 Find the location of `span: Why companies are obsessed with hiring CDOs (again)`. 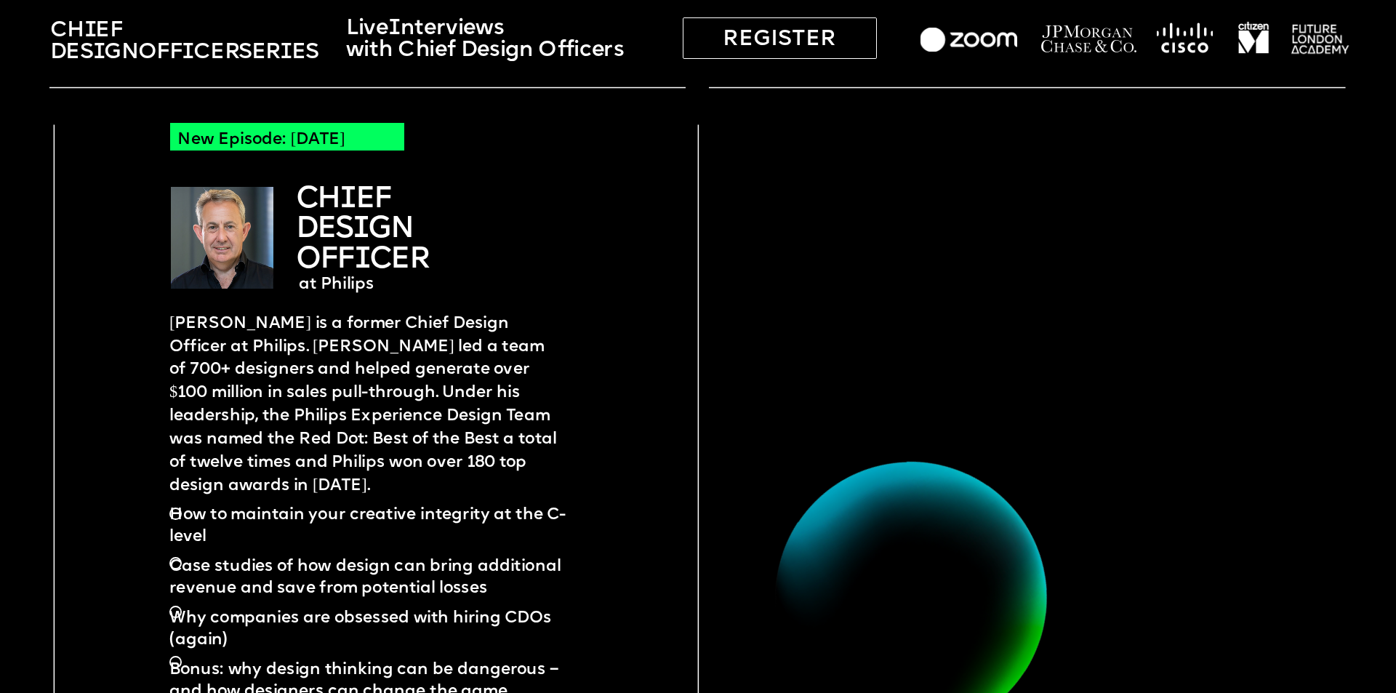

span: Why companies are obsessed with hiring CDOs (again) is located at coordinates (362, 629).